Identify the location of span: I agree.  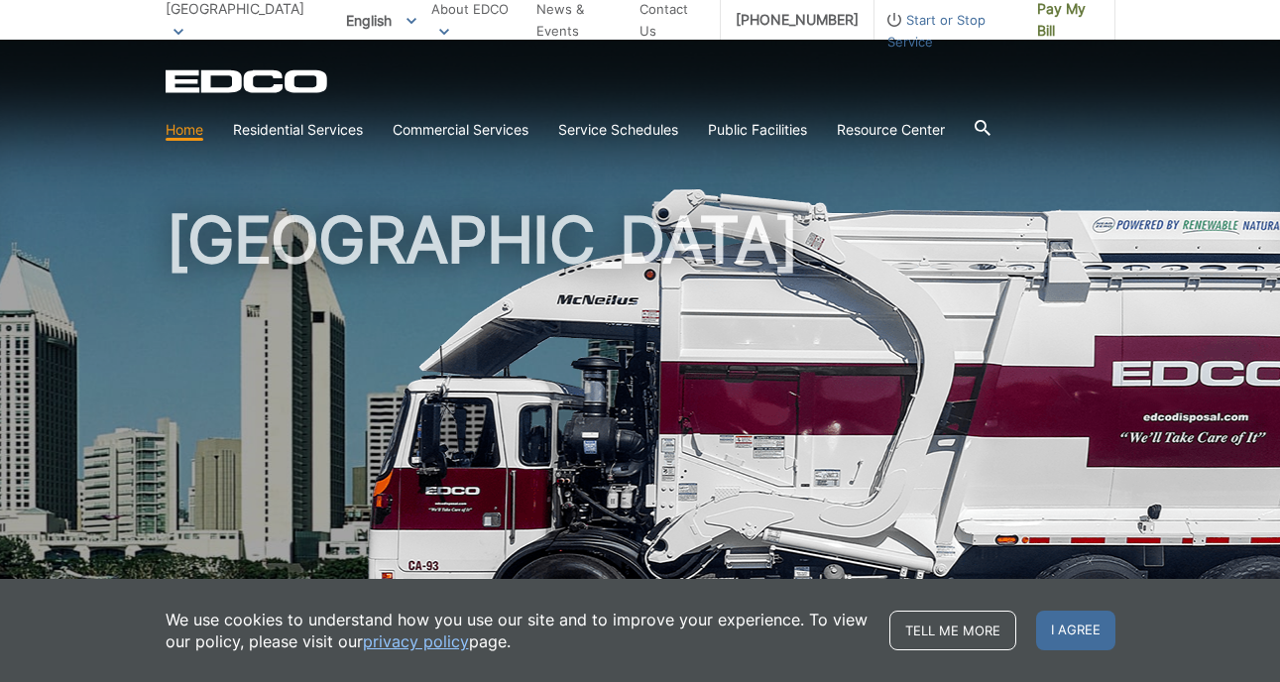
(1076, 631).